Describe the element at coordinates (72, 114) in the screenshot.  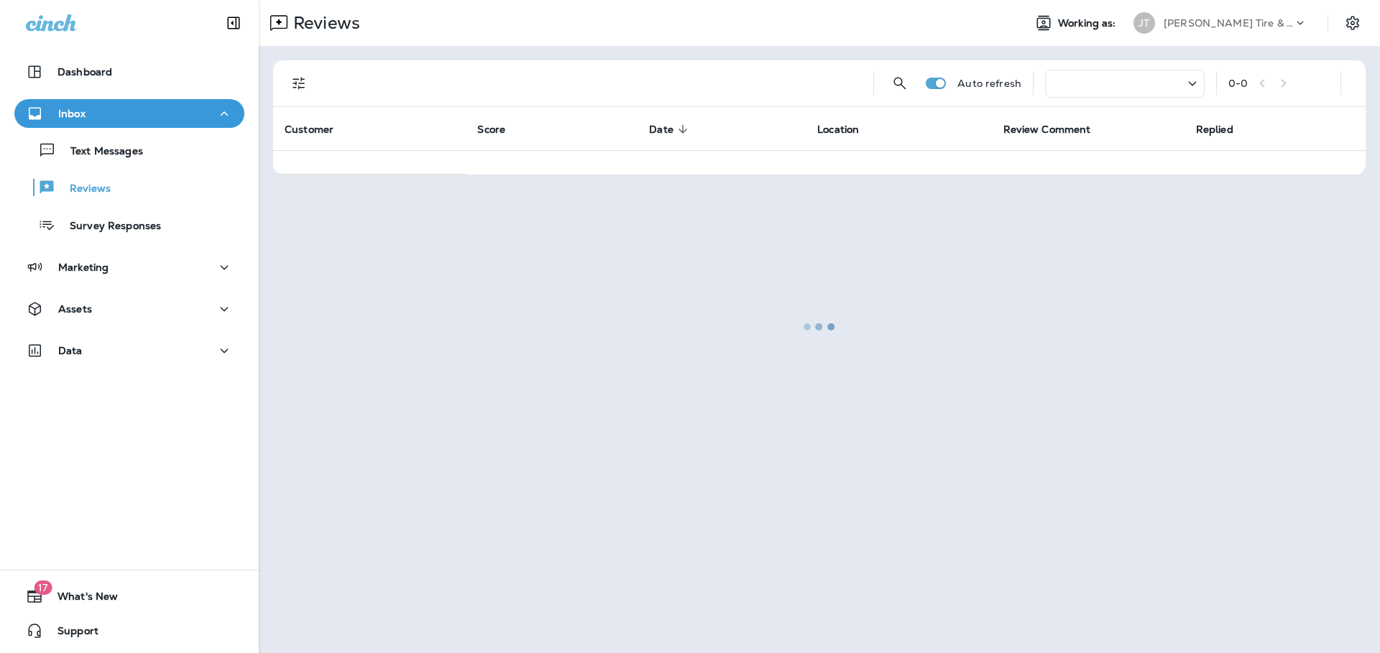
I see `p: Inbox` at that location.